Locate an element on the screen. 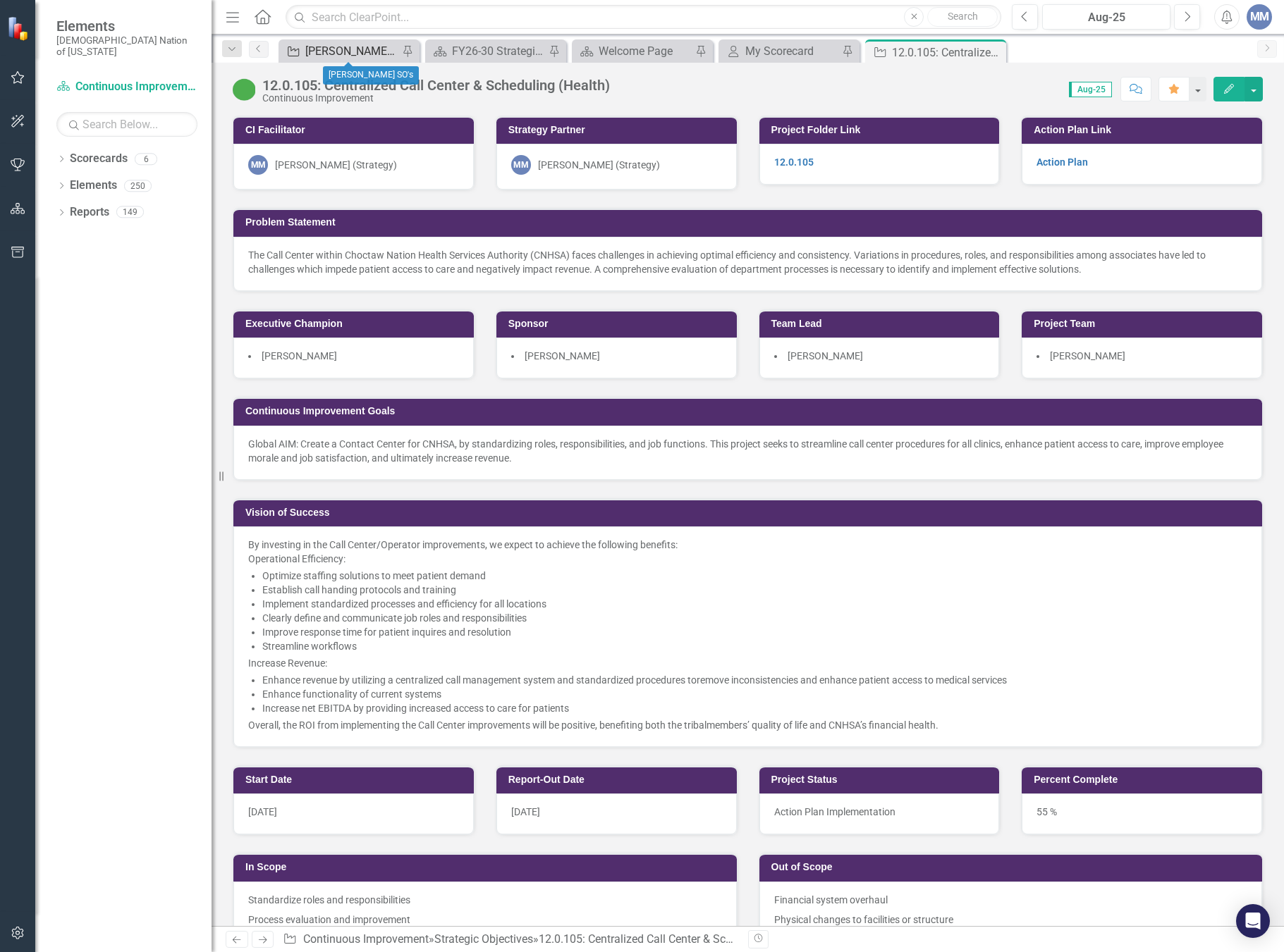 Image resolution: width=1284 pixels, height=952 pixels. span: members’ quality of life and CNHSA’s financial health. is located at coordinates (822, 726).